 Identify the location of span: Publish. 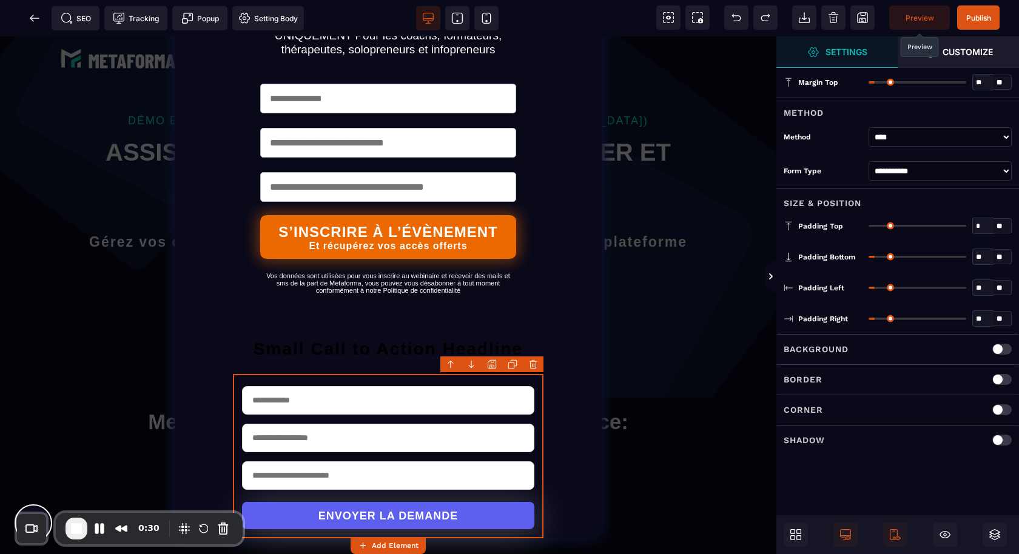
(978, 18).